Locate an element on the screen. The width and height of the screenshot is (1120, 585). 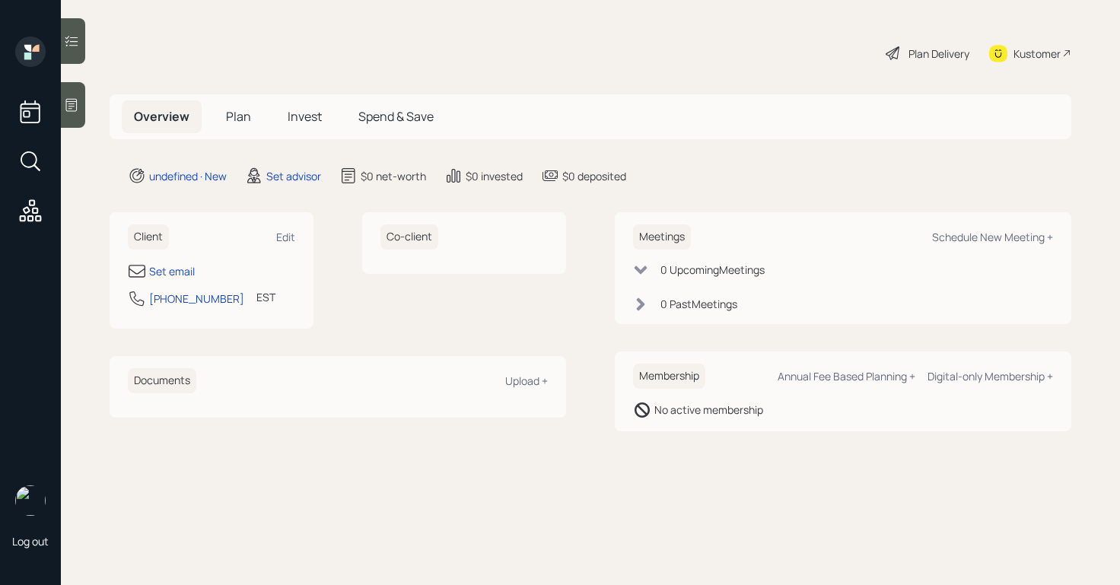
div: Schedule New Meeting + is located at coordinates (992, 237).